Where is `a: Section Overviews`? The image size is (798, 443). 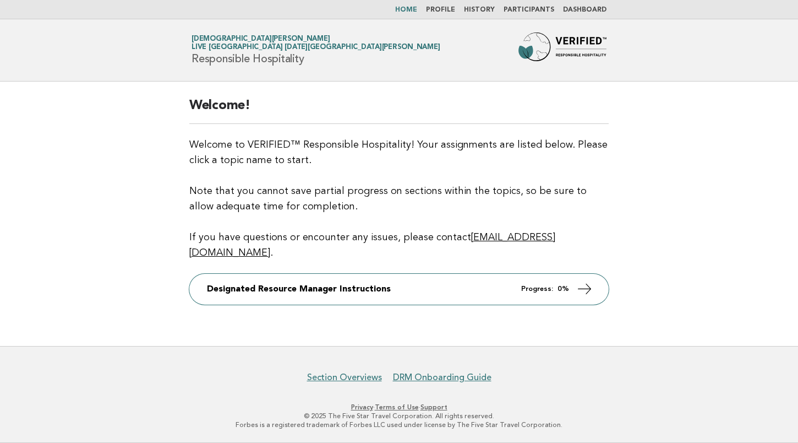
a: Section Overviews is located at coordinates (345, 377).